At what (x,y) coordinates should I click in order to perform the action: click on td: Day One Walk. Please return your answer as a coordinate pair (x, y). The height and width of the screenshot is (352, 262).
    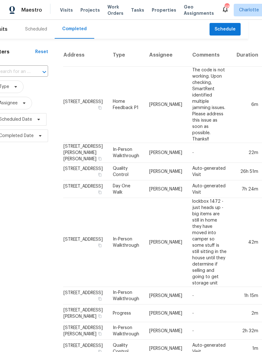
    Looking at the image, I should click on (126, 189).